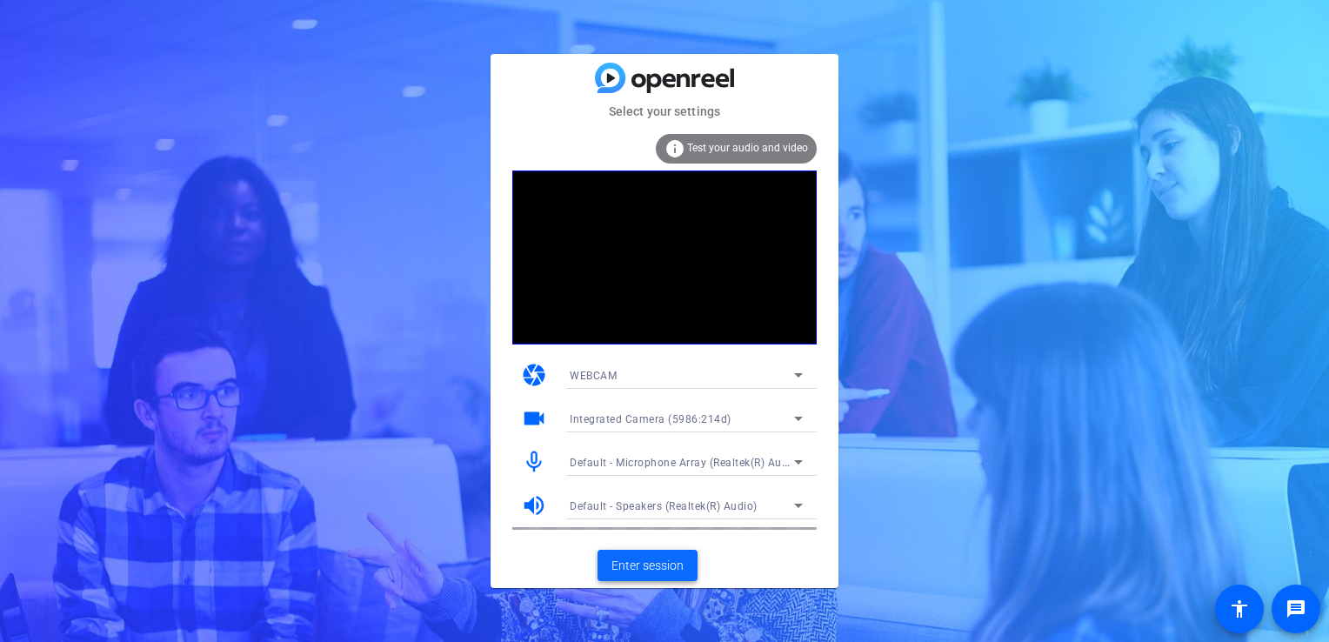 This screenshot has width=1329, height=642. I want to click on mat-icon: message, so click(1295, 609).